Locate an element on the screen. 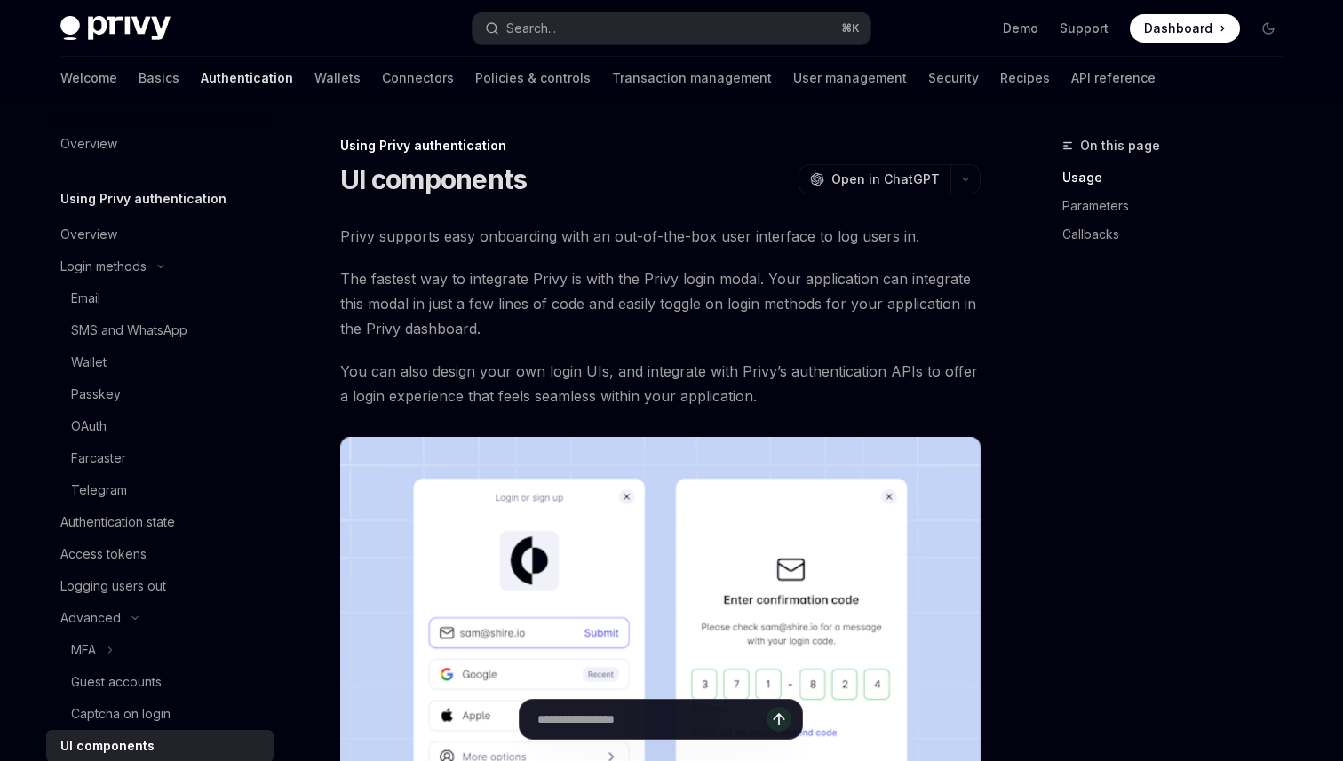 The height and width of the screenshot is (761, 1343). a: Transaction management is located at coordinates (692, 78).